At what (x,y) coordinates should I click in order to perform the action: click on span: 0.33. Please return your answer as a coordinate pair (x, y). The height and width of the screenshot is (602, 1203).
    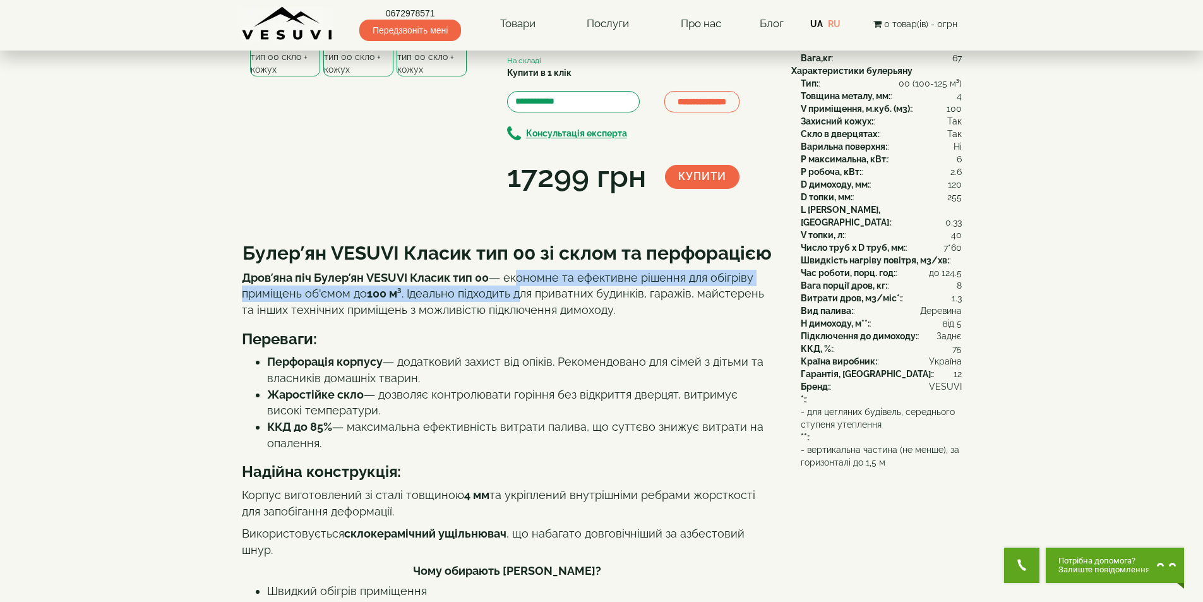
    Looking at the image, I should click on (953, 222).